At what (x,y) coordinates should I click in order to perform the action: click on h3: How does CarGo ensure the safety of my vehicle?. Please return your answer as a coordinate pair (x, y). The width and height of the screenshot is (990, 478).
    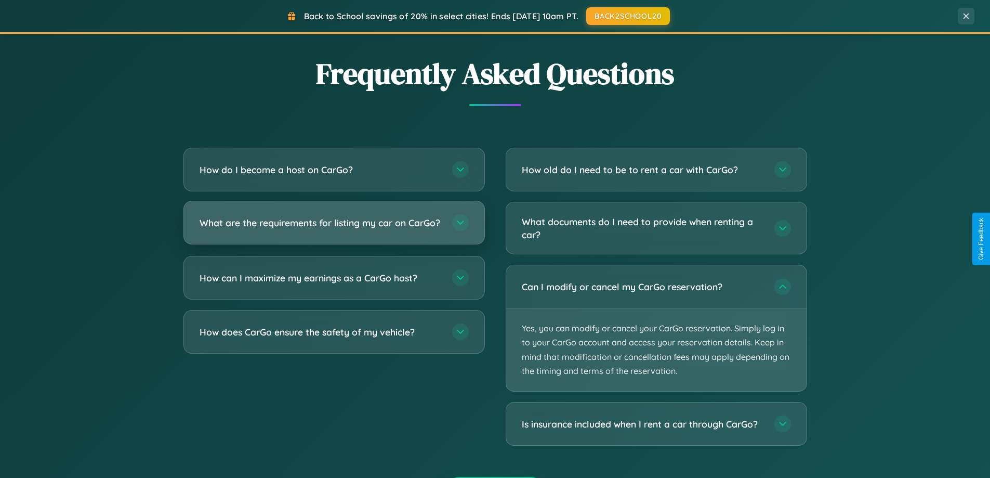
    Looking at the image, I should click on (321, 332).